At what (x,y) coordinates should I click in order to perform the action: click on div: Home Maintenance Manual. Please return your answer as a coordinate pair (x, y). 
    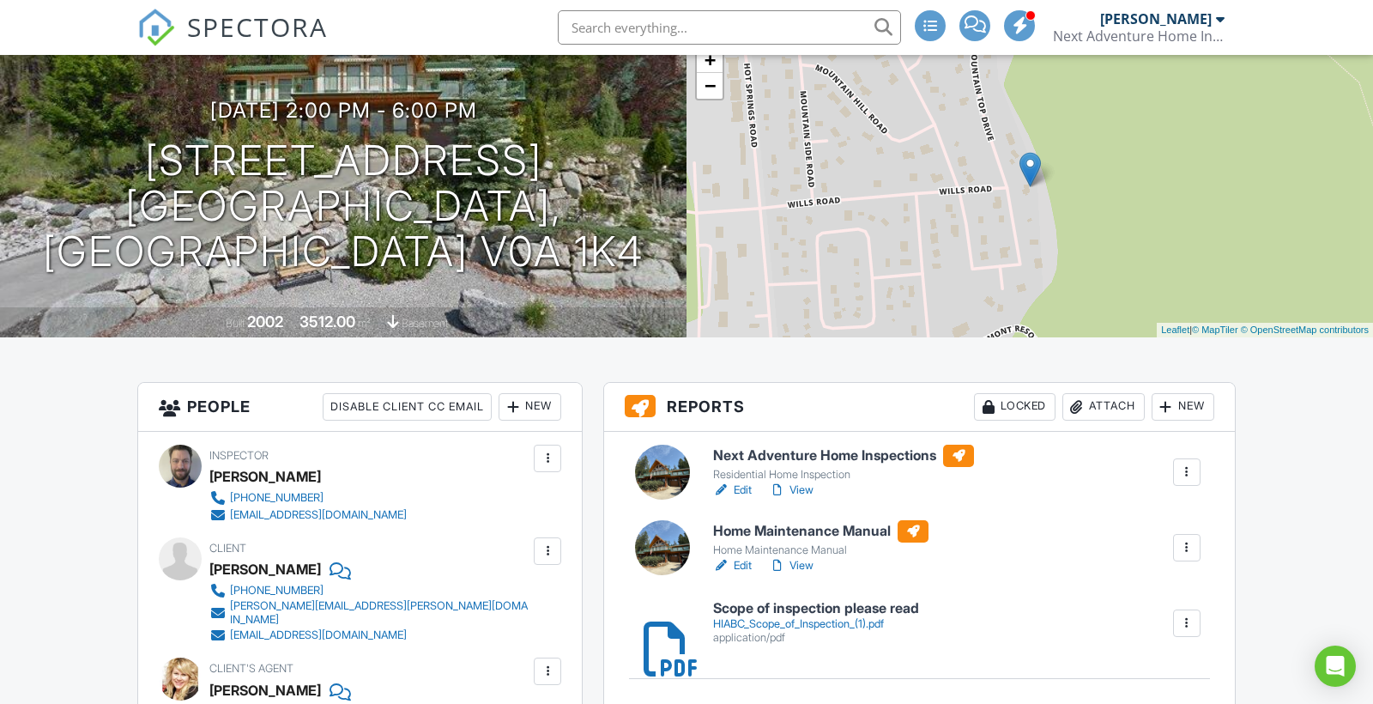
    Looking at the image, I should click on (820, 550).